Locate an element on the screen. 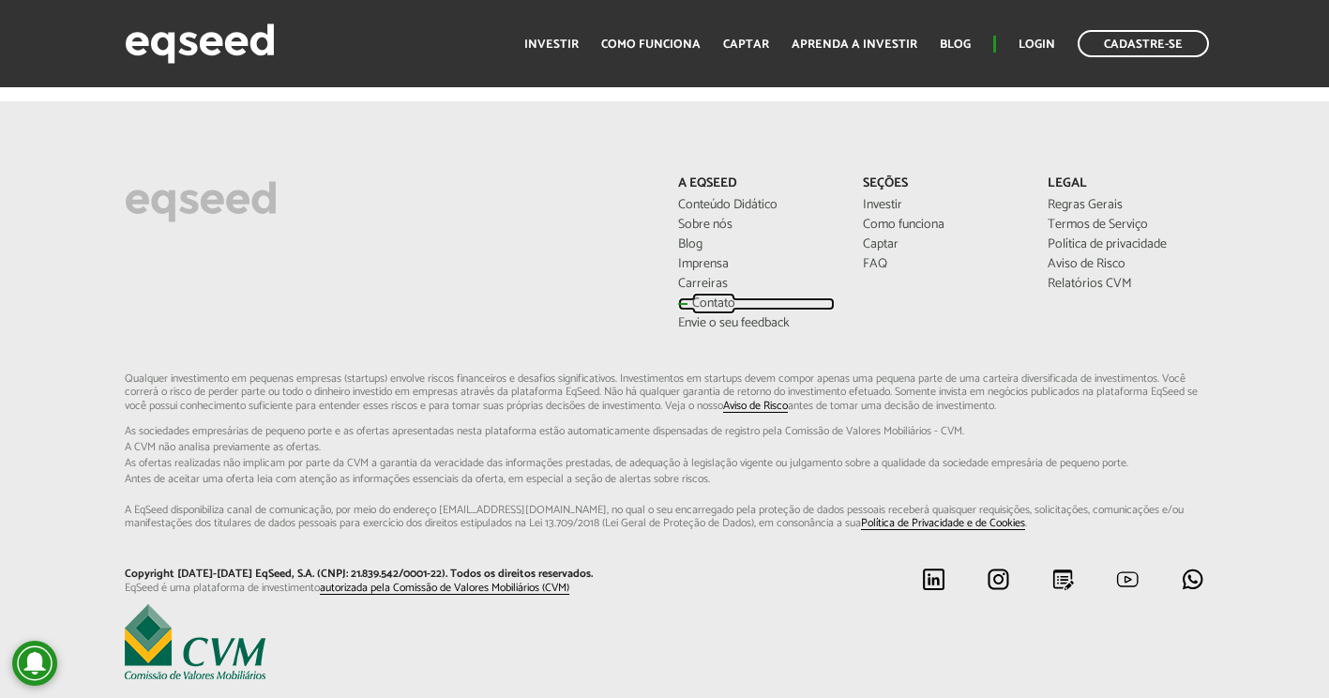 This screenshot has width=1329, height=698. a: Contato is located at coordinates (756, 304).